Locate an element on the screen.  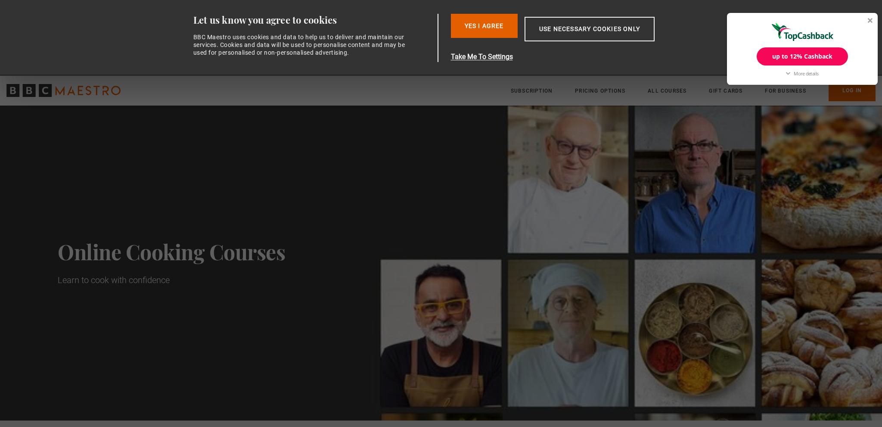
a: All Courses is located at coordinates (667, 91).